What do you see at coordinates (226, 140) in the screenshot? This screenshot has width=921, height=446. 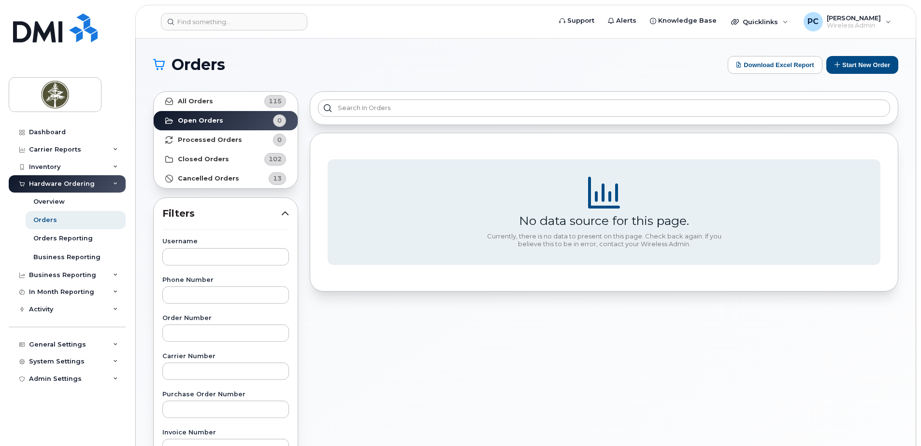 I see `a: Processed Orders0` at bounding box center [226, 140].